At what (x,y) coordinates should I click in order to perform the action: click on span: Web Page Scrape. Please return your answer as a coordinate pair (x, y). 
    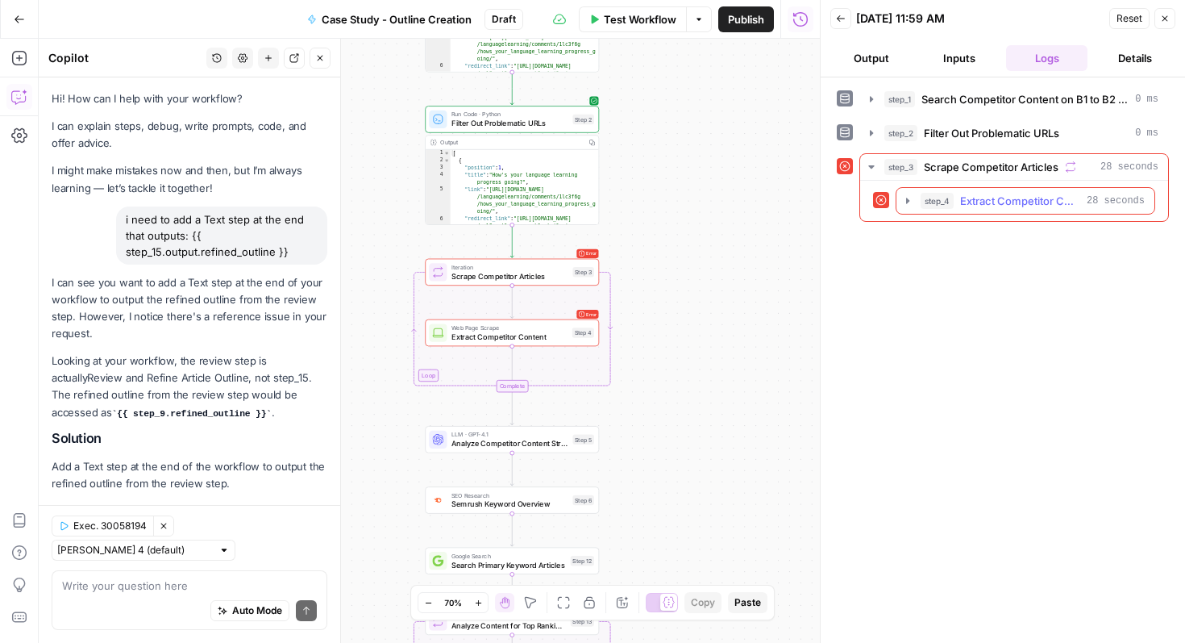
    Looking at the image, I should click on (510, 327).